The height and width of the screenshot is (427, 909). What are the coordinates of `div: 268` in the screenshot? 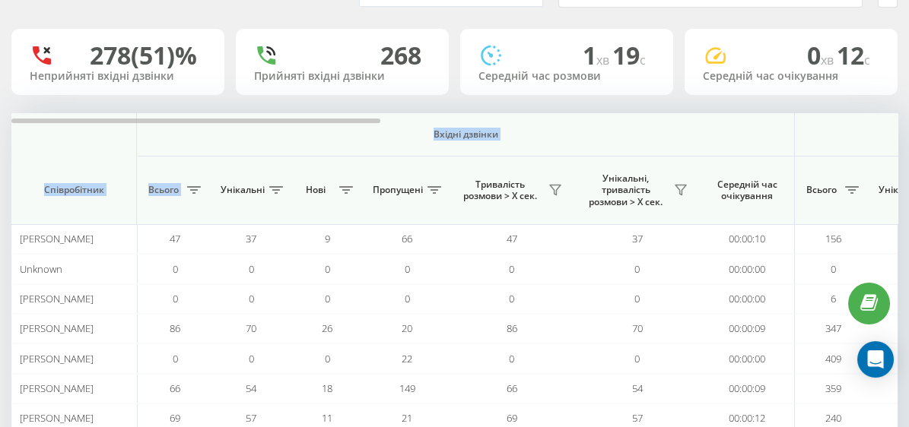 It's located at (401, 56).